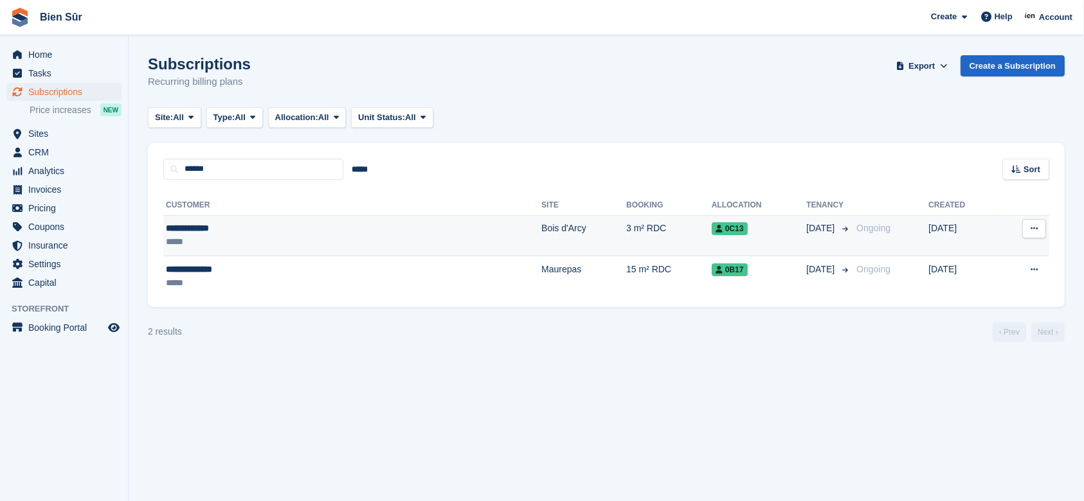 The image size is (1084, 501). I want to click on span: Site:, so click(164, 118).